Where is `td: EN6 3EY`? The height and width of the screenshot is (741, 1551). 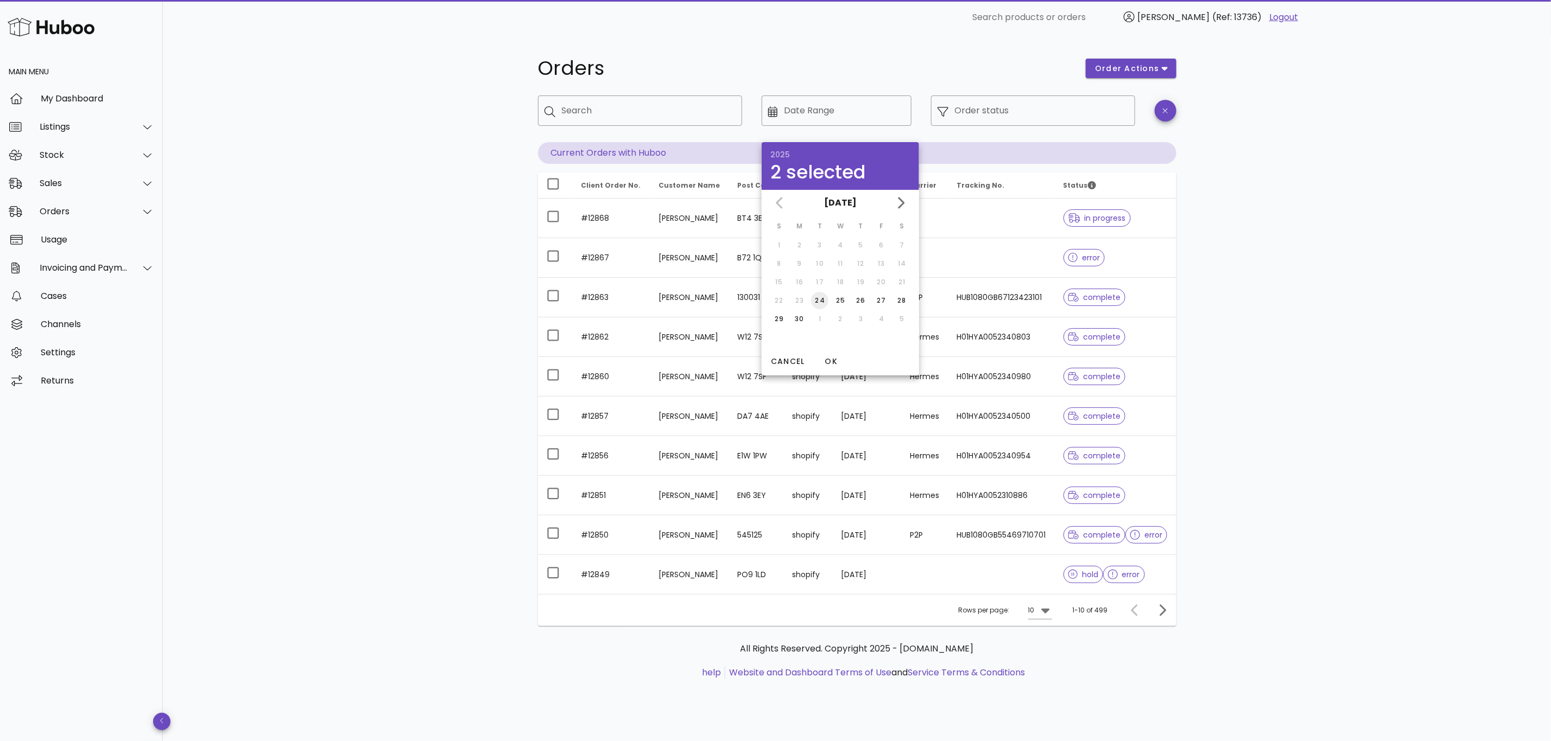 td: EN6 3EY is located at coordinates (756, 496).